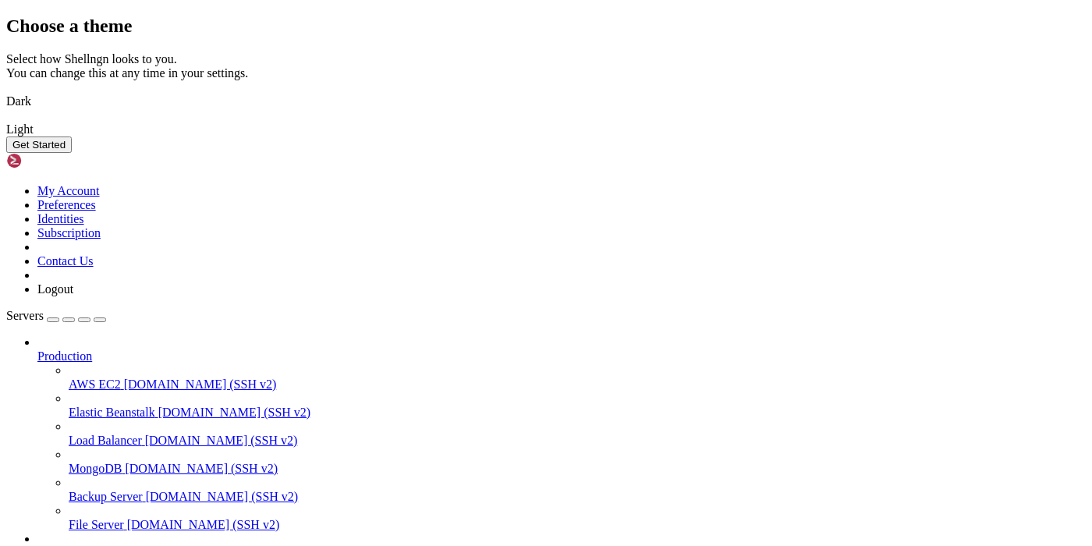 The height and width of the screenshot is (546, 1092). Describe the element at coordinates (546, 130) in the screenshot. I see `div: Light` at that location.